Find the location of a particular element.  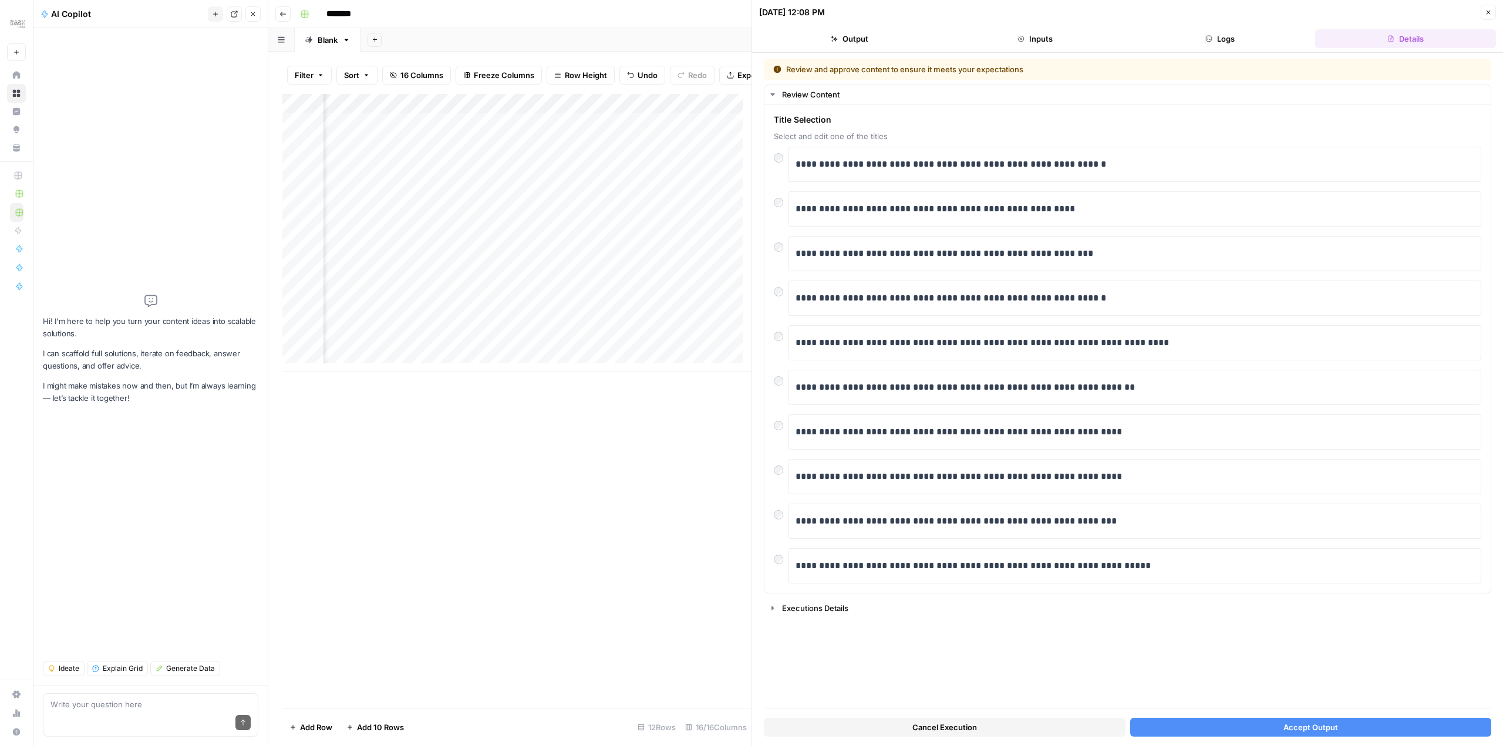

span: Ideate is located at coordinates (69, 669).